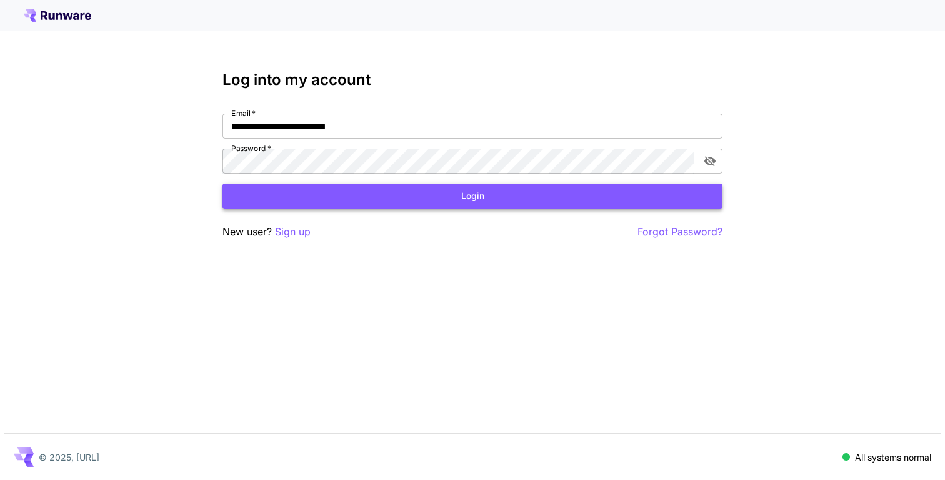 The width and height of the screenshot is (945, 480). Describe the element at coordinates (710, 161) in the screenshot. I see `button: toggle password visibility` at that location.